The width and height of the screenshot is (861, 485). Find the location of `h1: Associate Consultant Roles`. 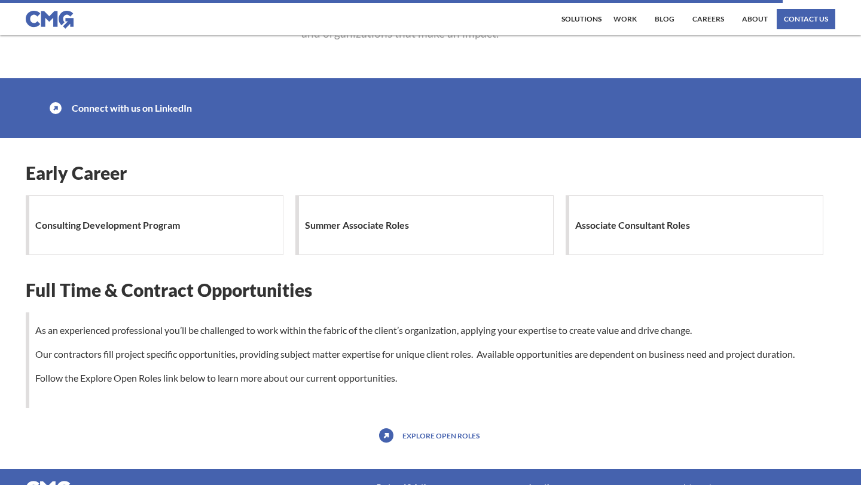

h1: Associate Consultant Roles is located at coordinates (635, 225).